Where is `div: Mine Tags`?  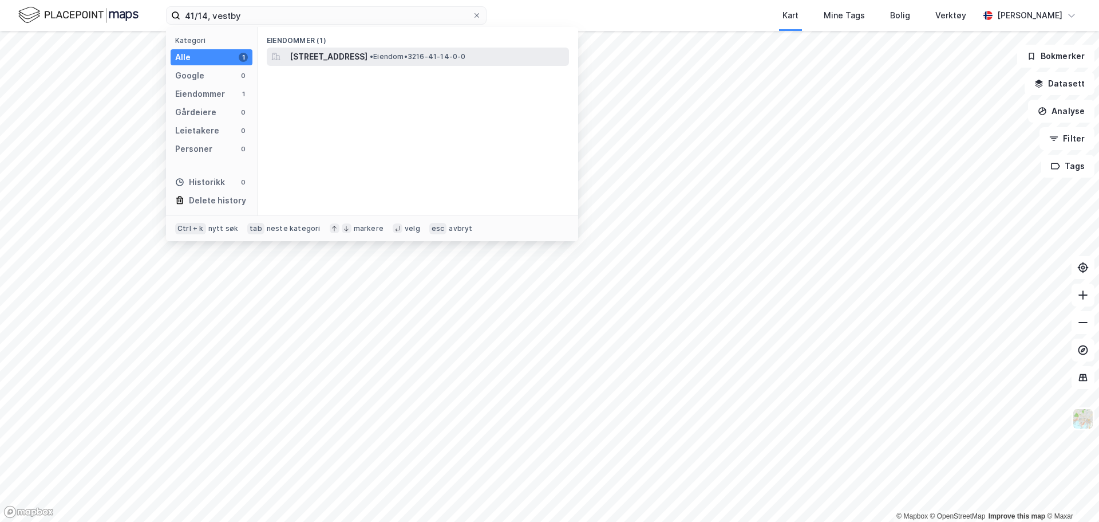 div: Mine Tags is located at coordinates (845, 15).